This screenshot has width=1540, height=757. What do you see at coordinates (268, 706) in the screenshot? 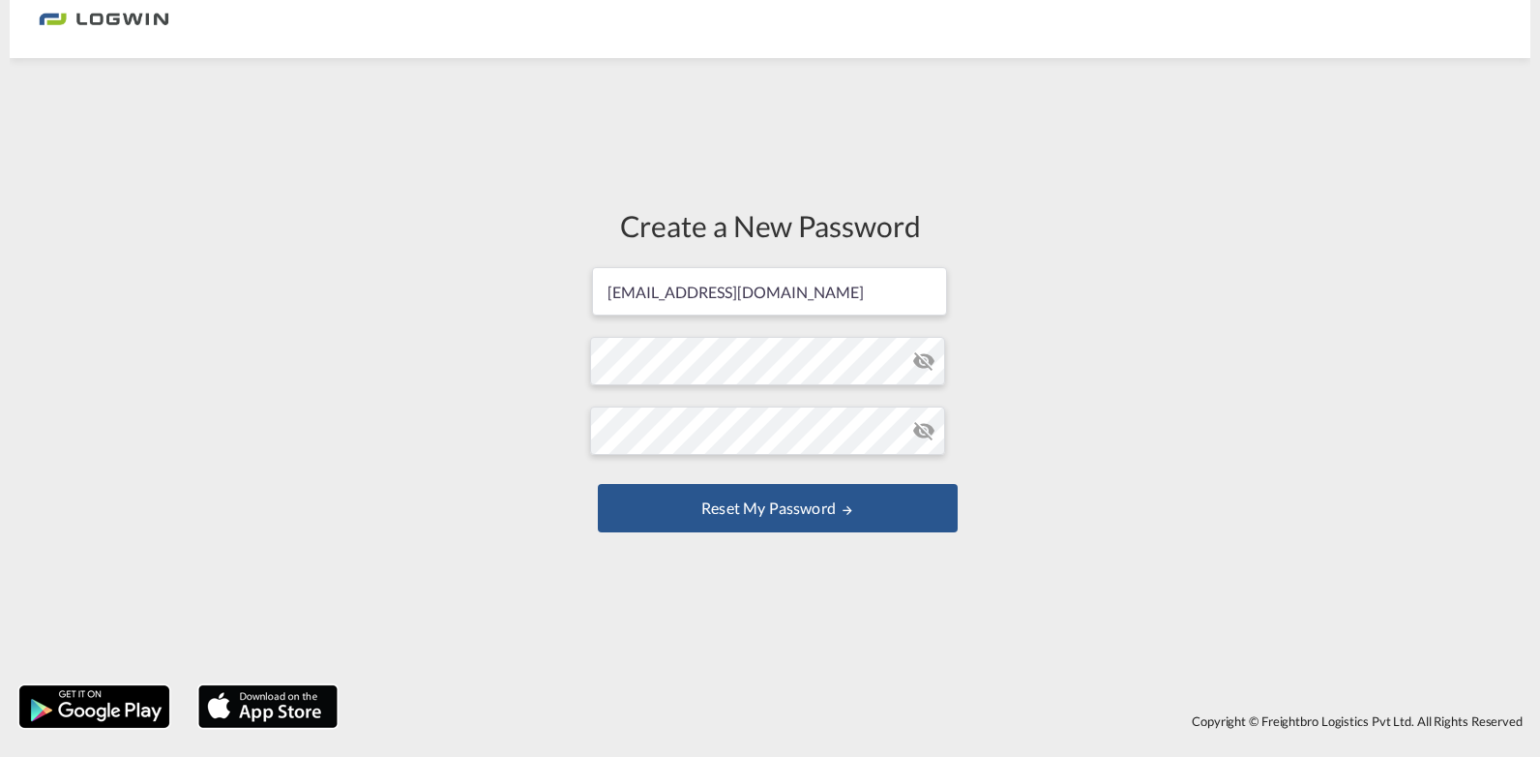
I see `img: apple.png` at bounding box center [268, 706].